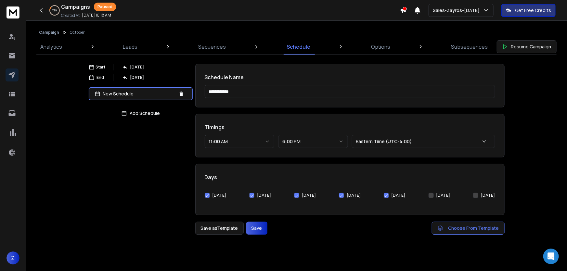  Describe the element at coordinates (219, 228) in the screenshot. I see `button: Save asTemplate` at that location.